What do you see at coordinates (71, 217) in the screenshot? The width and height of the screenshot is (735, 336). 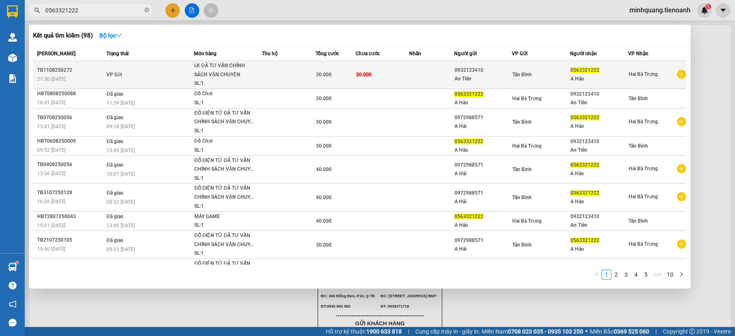 I see `div: HBT2807250043` at bounding box center [71, 217].